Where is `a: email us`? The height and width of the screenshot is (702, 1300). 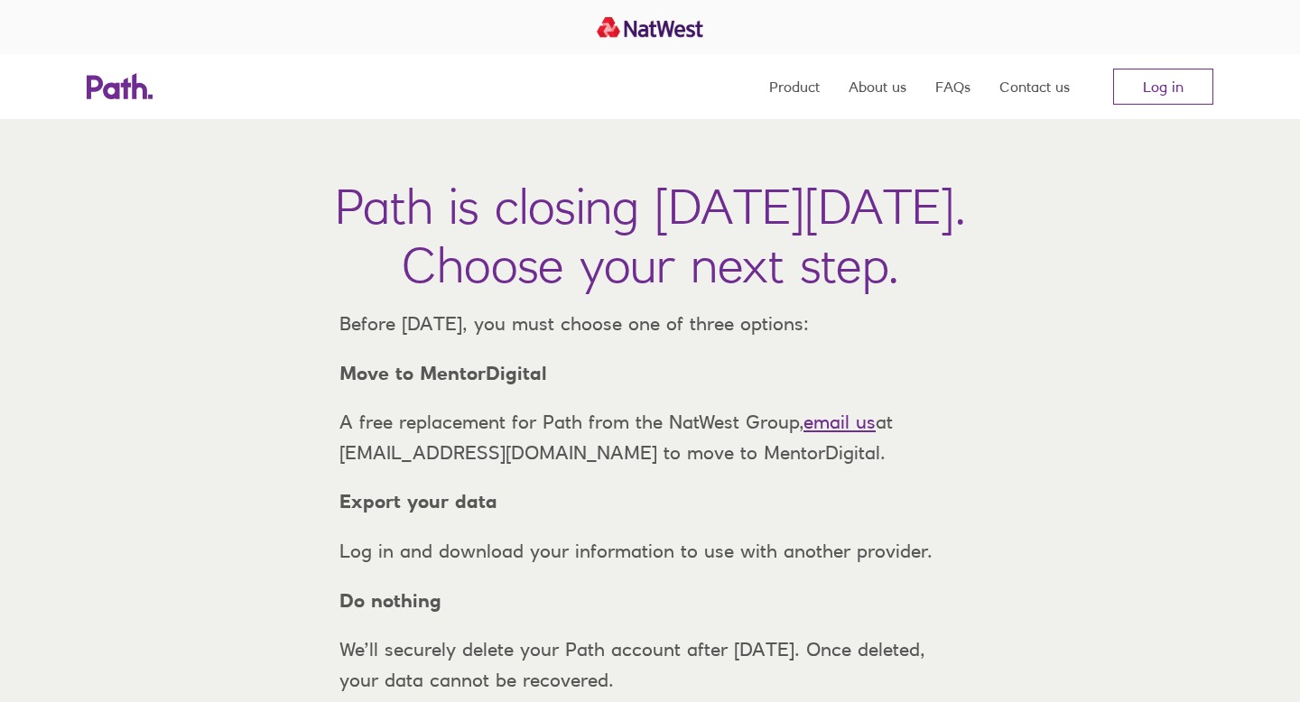
a: email us is located at coordinates (840, 422).